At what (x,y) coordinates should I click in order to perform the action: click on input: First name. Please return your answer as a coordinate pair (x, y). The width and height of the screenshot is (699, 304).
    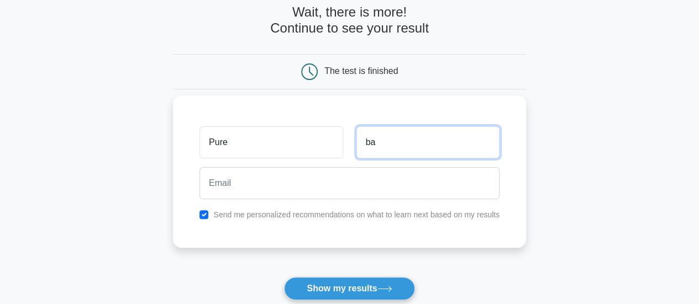
    Looking at the image, I should click on (271, 143).